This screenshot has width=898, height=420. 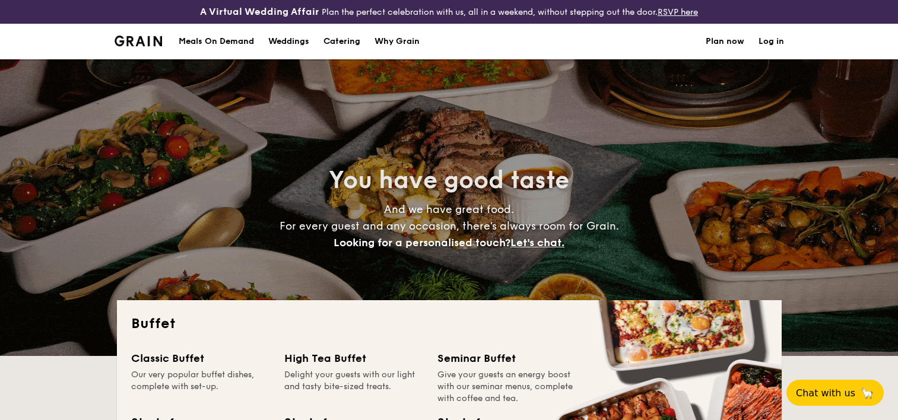 I want to click on span: You have good taste, so click(x=448, y=180).